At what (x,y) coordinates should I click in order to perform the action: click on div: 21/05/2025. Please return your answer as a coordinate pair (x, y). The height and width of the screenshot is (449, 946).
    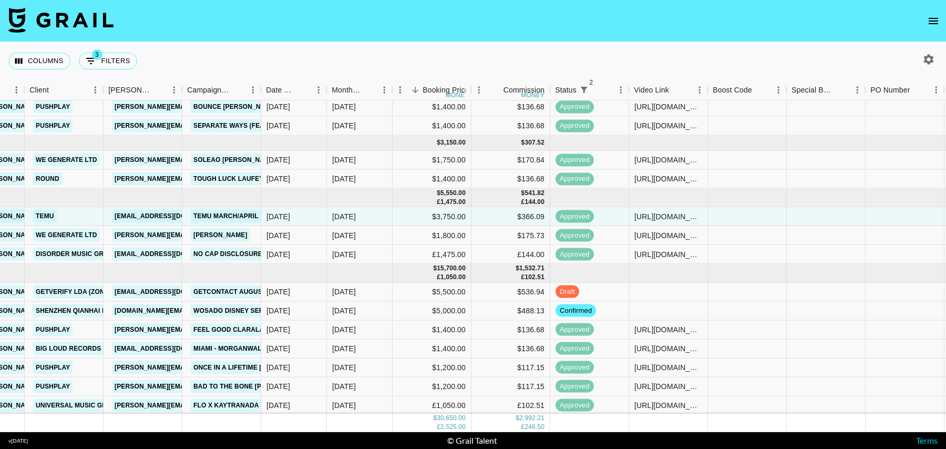
    Looking at the image, I should click on (278, 126).